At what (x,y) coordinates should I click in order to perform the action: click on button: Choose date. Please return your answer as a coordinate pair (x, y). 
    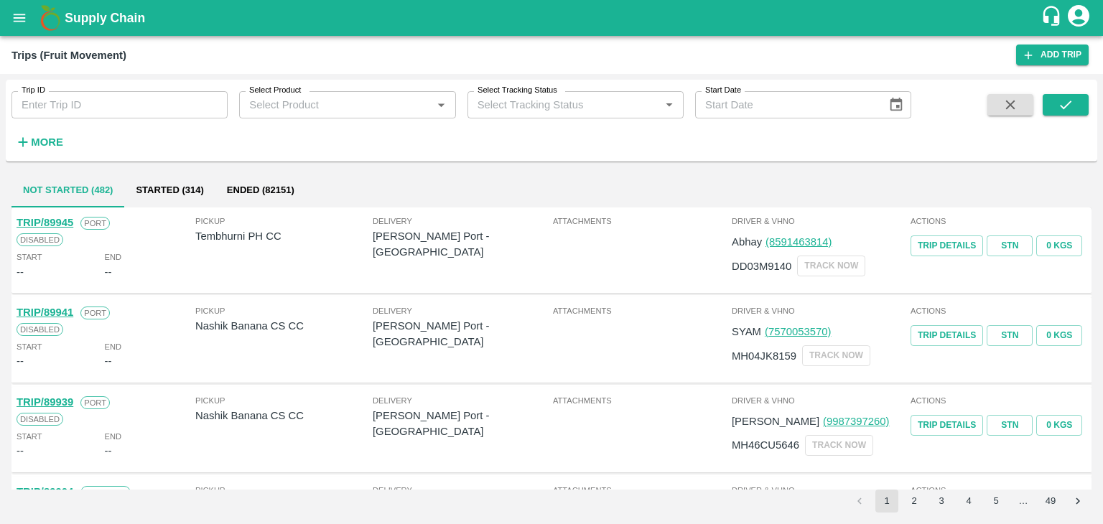
    Looking at the image, I should click on (896, 105).